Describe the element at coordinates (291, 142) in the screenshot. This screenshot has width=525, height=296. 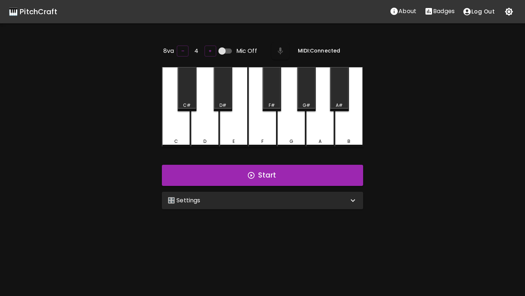
I see `div: G` at that location.